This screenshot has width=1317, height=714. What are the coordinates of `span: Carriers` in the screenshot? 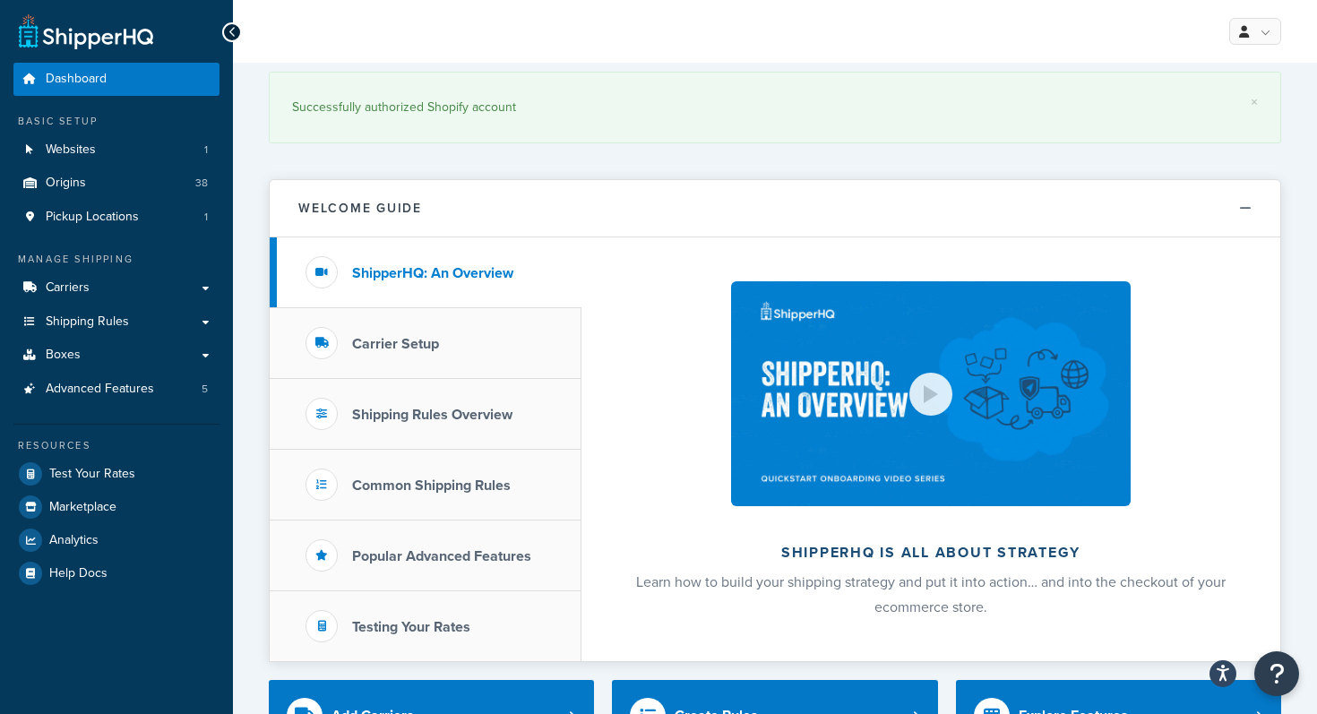 It's located at (67, 288).